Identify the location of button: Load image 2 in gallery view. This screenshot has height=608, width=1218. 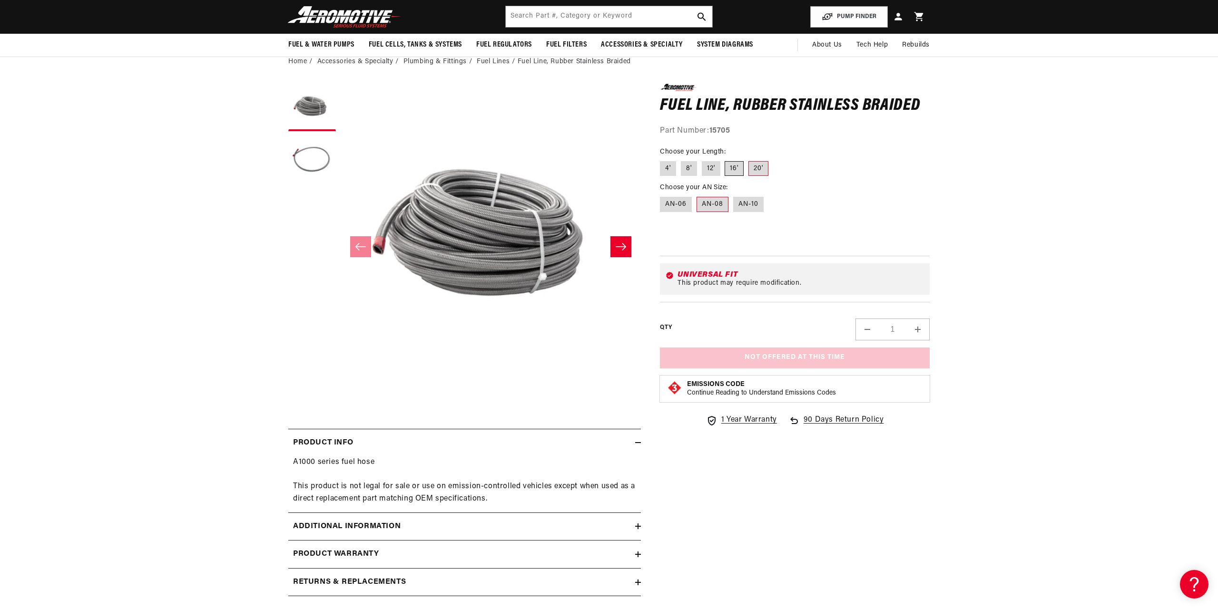
(312, 160).